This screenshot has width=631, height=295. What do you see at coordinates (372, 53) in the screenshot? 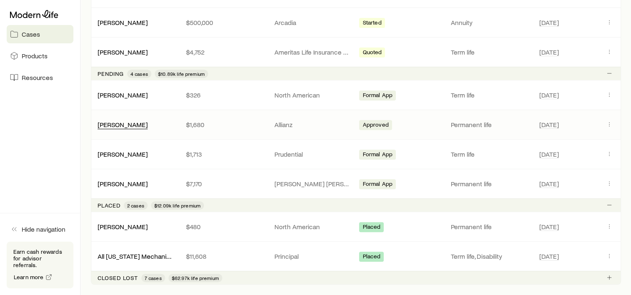
I see `span: Quoted` at bounding box center [372, 53].